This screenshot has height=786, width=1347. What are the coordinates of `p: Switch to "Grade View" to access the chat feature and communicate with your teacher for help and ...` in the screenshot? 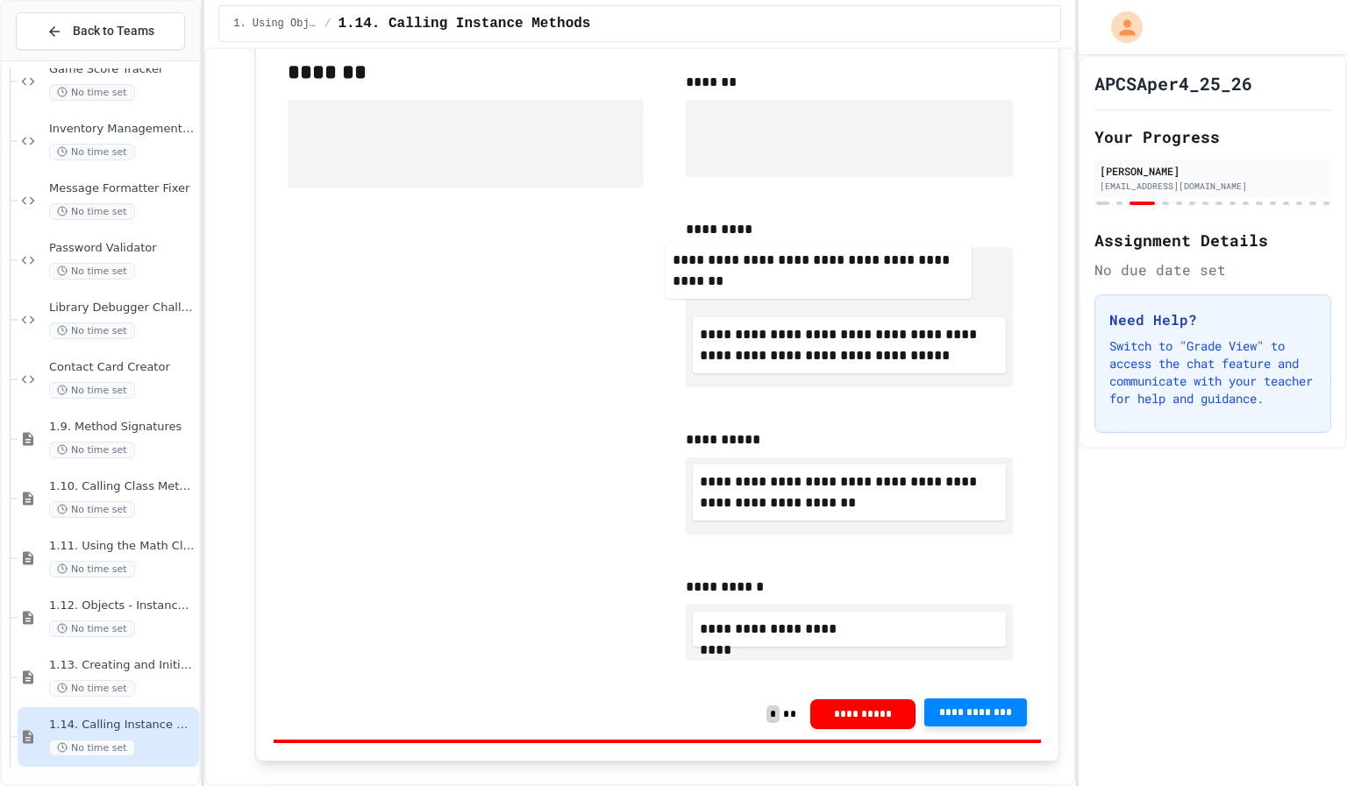 It's located at (1212, 373).